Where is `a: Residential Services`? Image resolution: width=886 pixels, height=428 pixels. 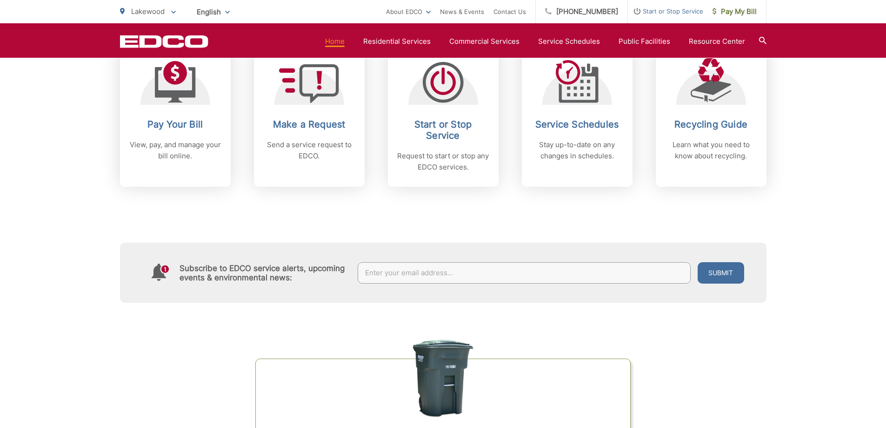 a: Residential Services is located at coordinates (397, 41).